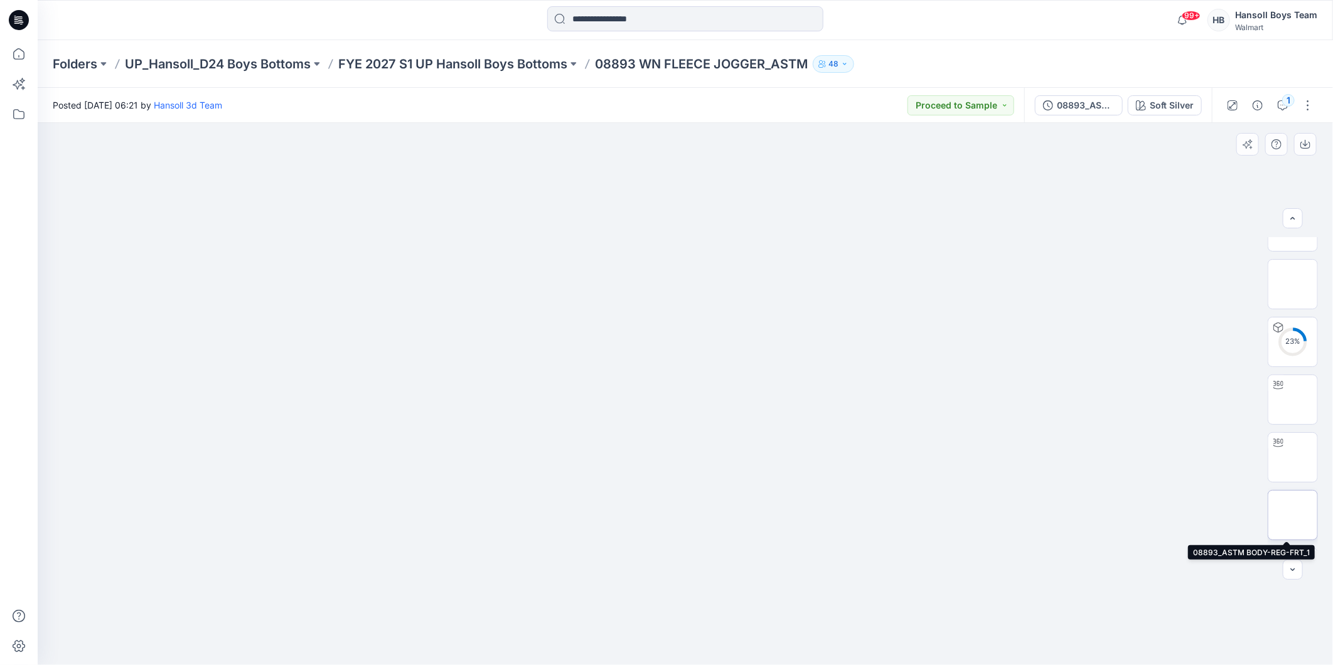 The width and height of the screenshot is (1333, 665). I want to click on div: 23 %, so click(1293, 341).